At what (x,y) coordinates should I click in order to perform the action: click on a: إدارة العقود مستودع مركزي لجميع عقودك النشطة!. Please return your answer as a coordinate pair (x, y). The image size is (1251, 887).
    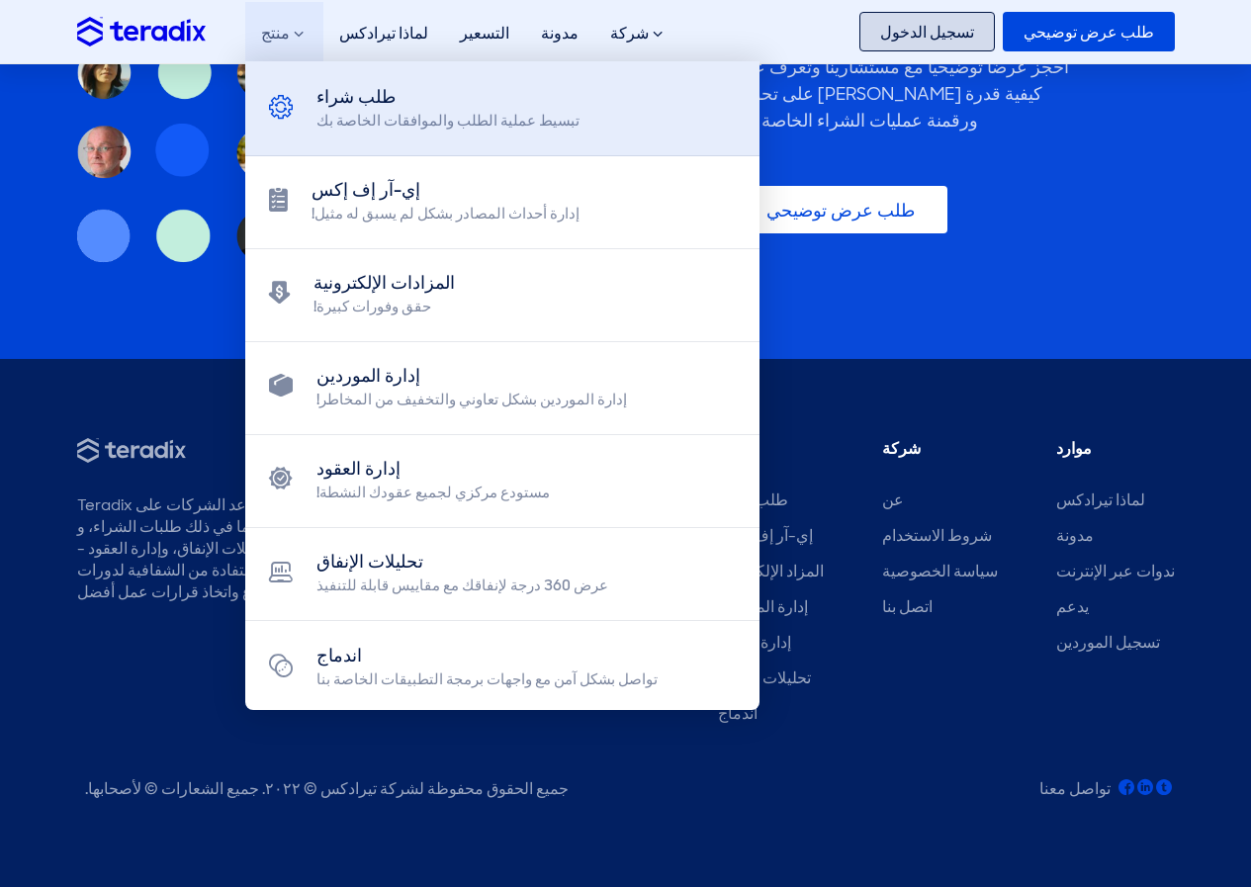
    Looking at the image, I should click on (502, 481).